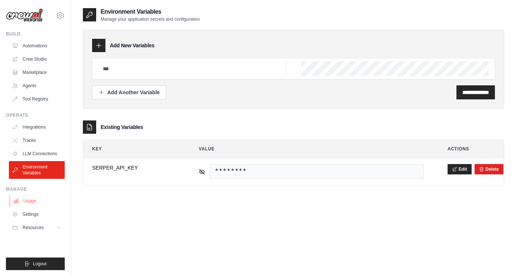 Image resolution: width=516 pixels, height=276 pixels. I want to click on a: Marketplace, so click(37, 73).